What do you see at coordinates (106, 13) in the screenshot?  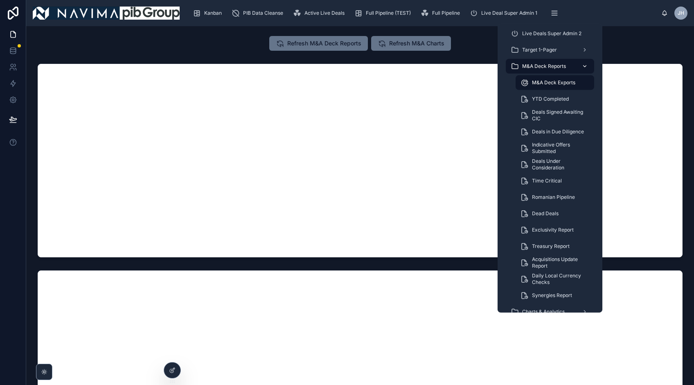 I see `img: App logo` at bounding box center [106, 13].